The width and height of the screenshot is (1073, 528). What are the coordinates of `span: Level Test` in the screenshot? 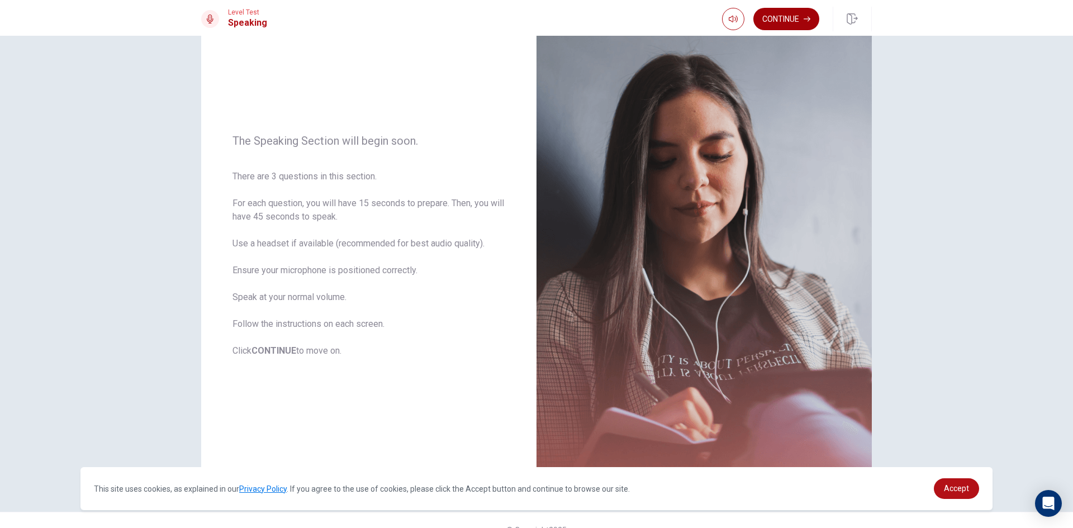 It's located at (247, 12).